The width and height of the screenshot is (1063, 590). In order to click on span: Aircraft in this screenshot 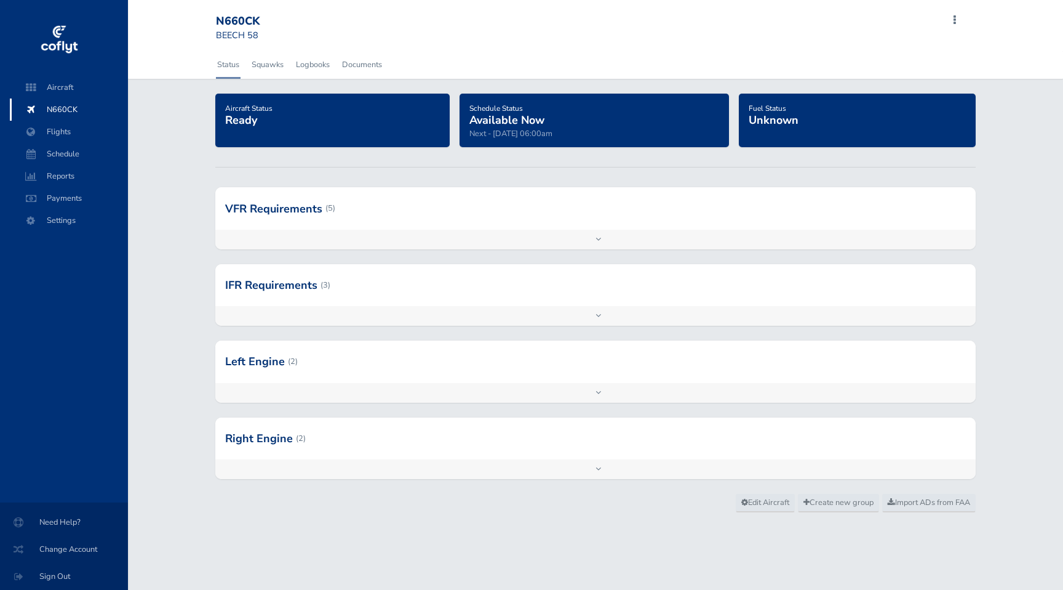, I will do `click(69, 87)`.